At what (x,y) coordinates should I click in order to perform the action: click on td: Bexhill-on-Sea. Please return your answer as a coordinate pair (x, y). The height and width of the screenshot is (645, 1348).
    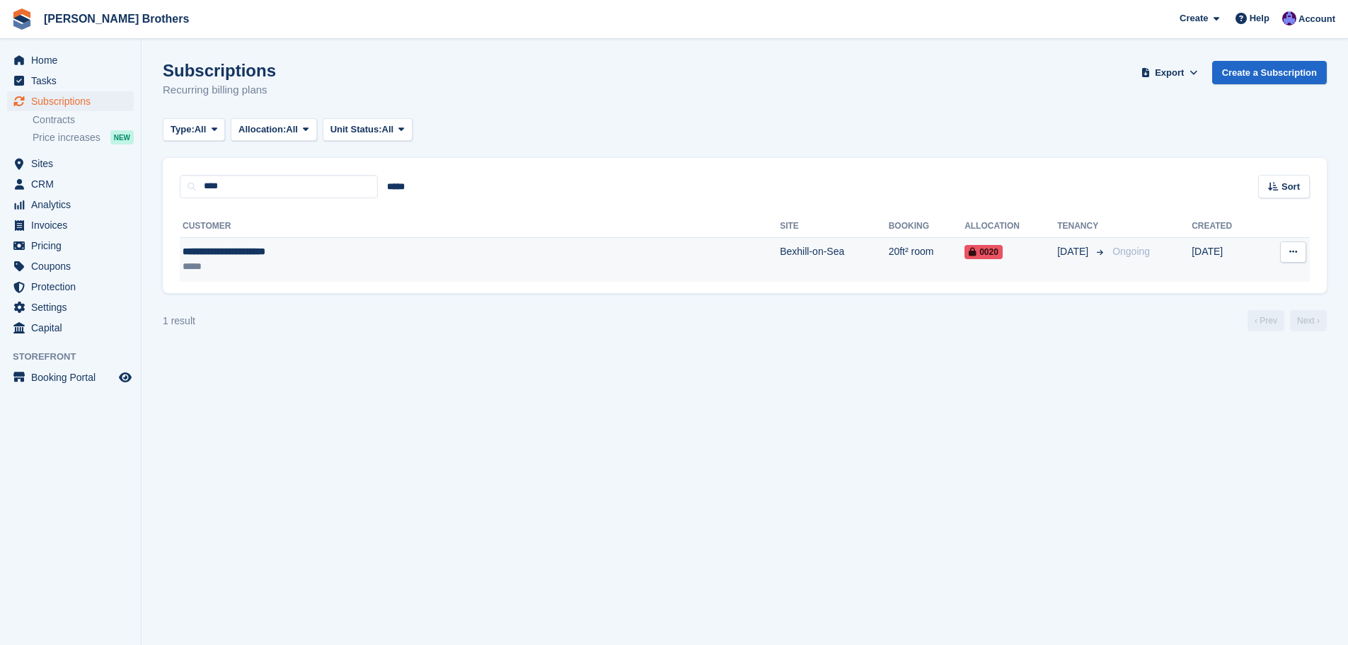
    Looking at the image, I should click on (834, 259).